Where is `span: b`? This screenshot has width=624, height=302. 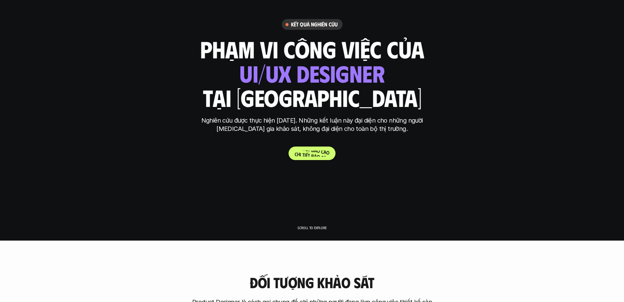 span: b is located at coordinates (313, 150).